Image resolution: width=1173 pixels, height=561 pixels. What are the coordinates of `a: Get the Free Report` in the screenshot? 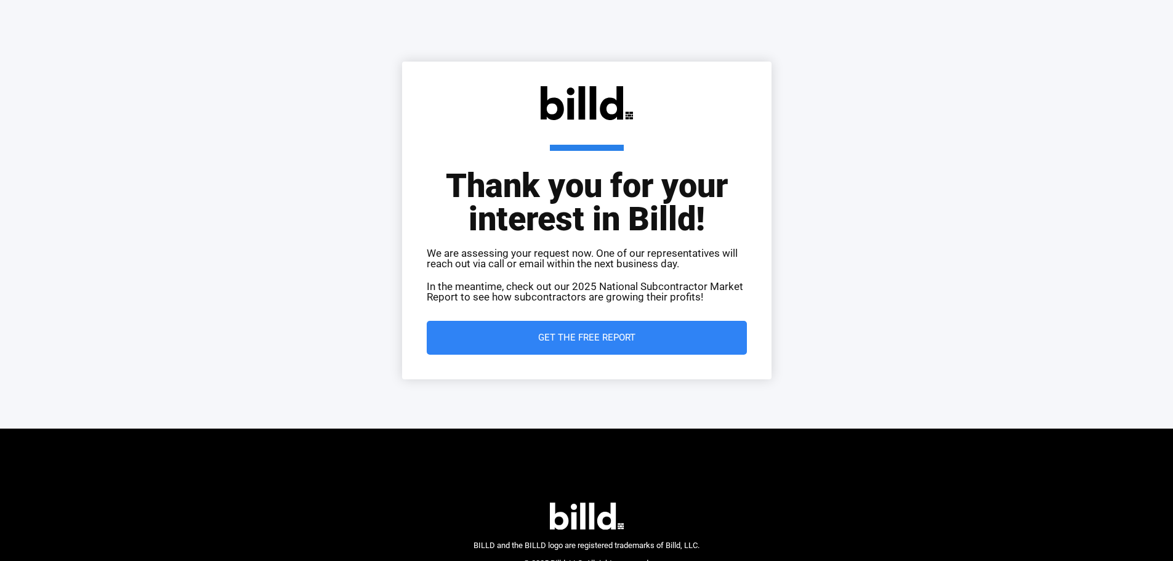 It's located at (587, 338).